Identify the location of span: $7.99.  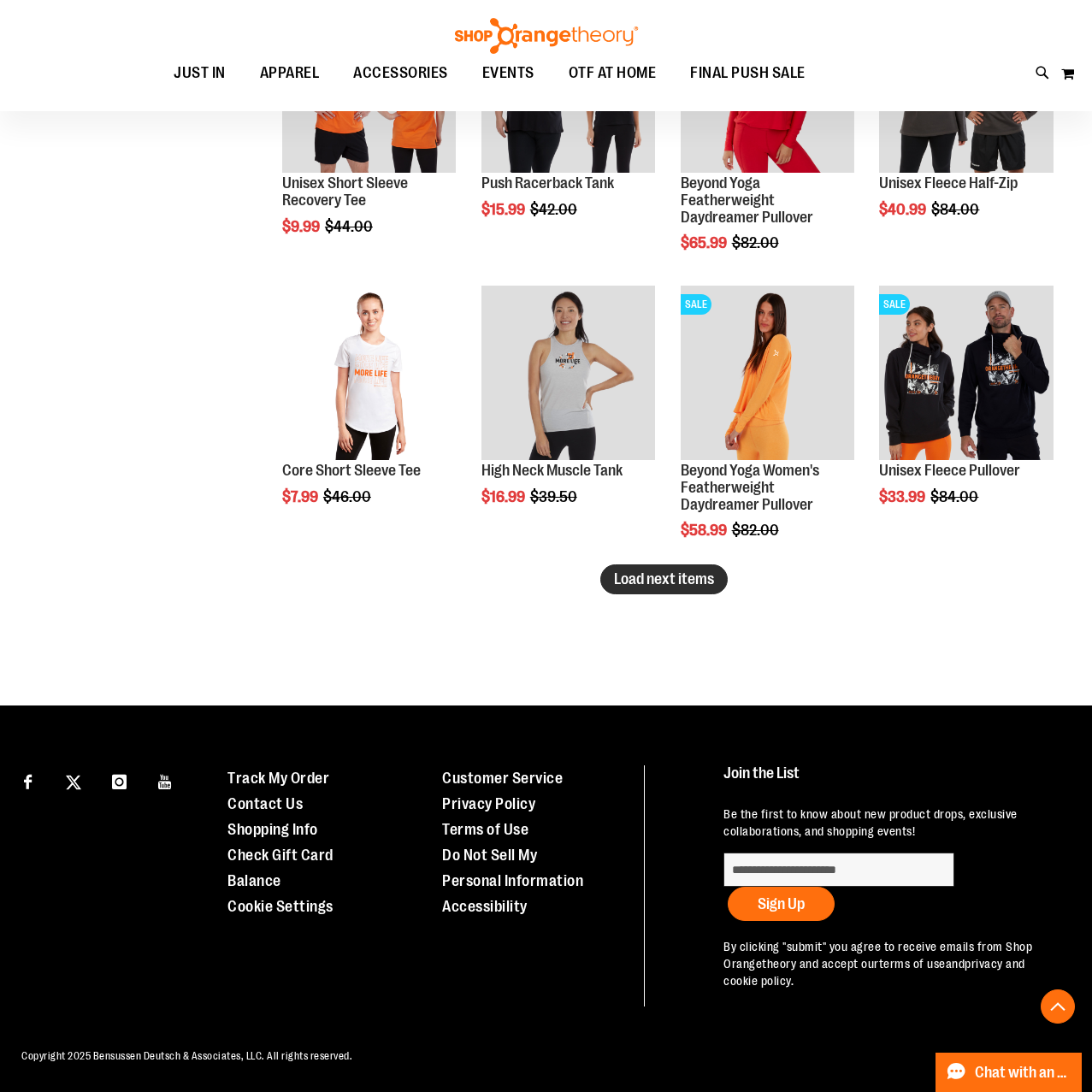
(301, 496).